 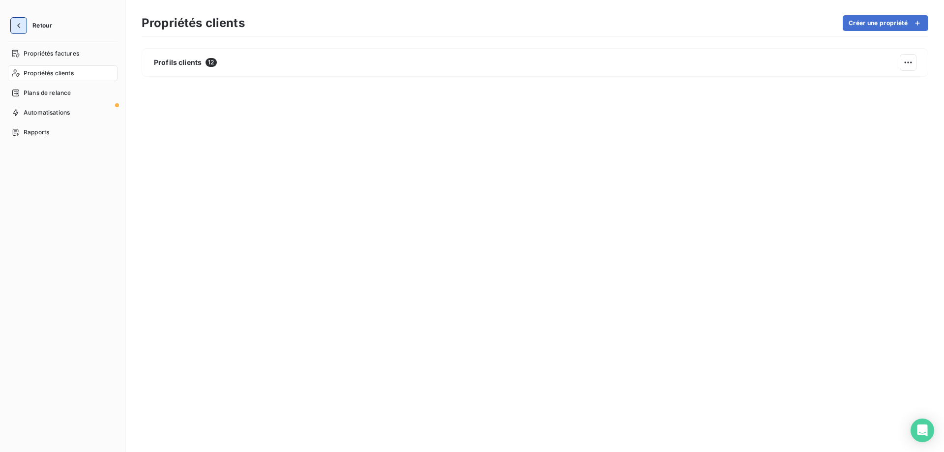 I want to click on a: Plans de relance, so click(x=62, y=93).